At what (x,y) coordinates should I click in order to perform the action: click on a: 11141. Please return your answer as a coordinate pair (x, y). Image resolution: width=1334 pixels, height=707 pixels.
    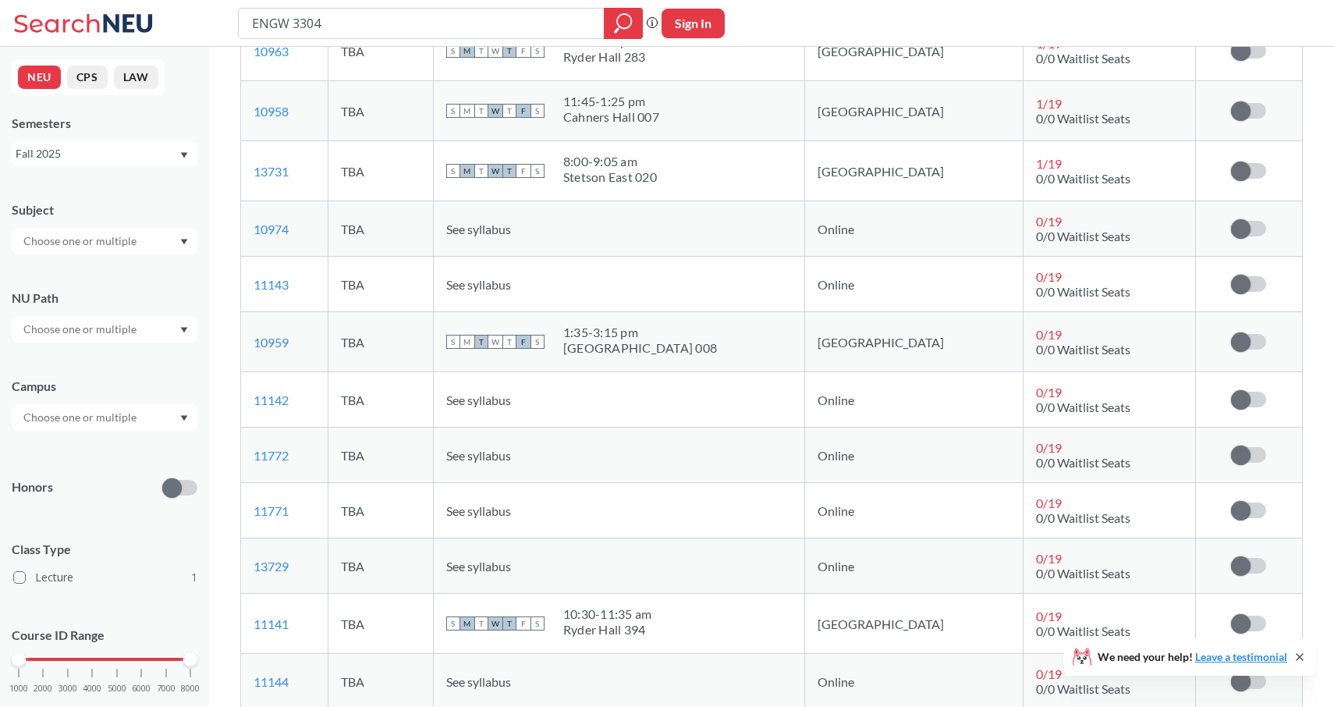
    Looking at the image, I should click on (271, 623).